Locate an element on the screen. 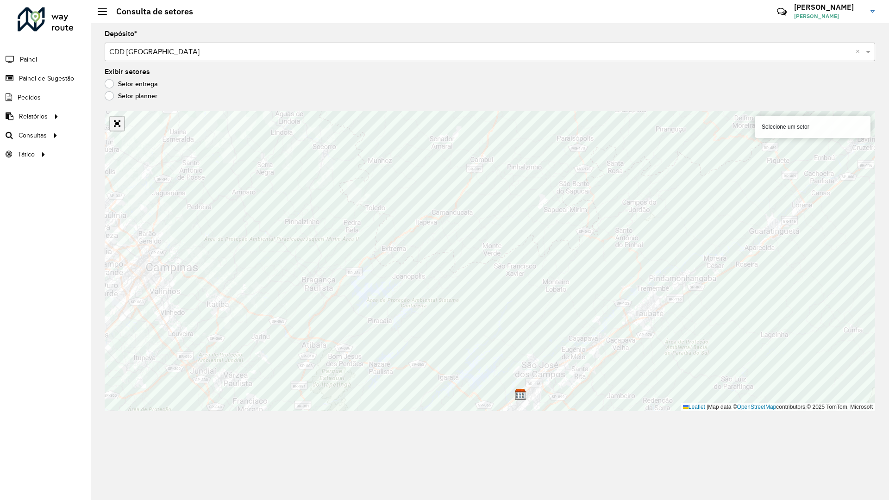 This screenshot has width=889, height=500. span: Consultas is located at coordinates (32, 135).